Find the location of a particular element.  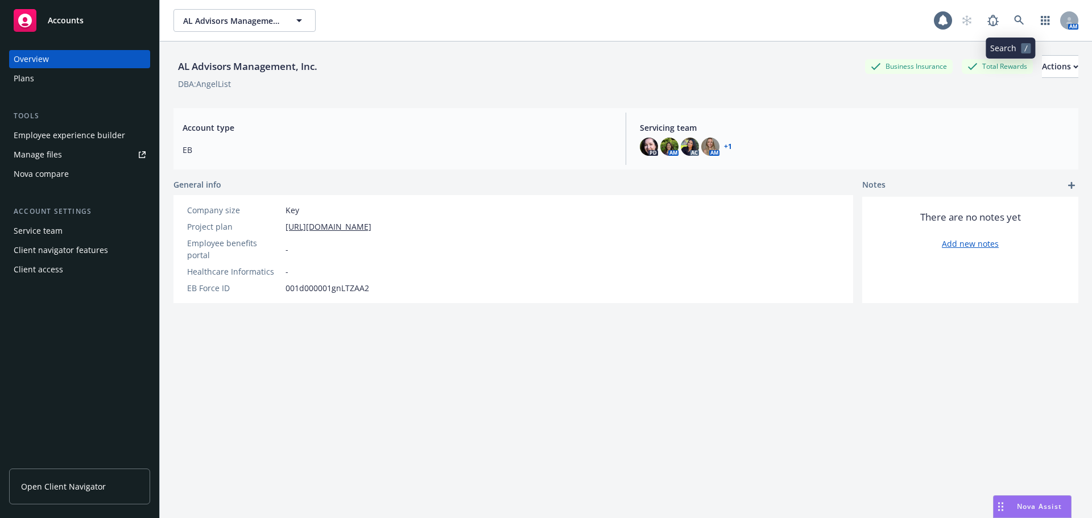

span: AL Advisors Management, Inc. is located at coordinates (232, 20).